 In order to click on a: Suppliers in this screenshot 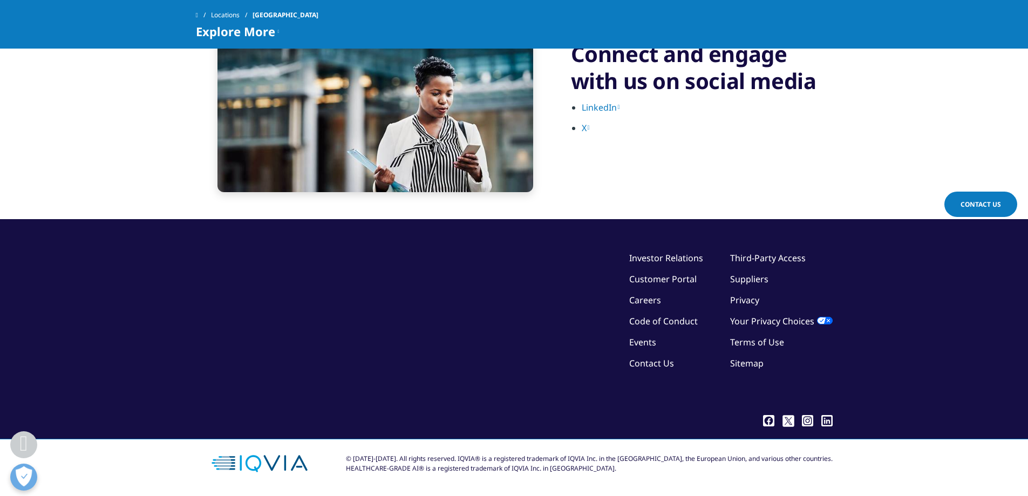, I will do `click(749, 279)`.